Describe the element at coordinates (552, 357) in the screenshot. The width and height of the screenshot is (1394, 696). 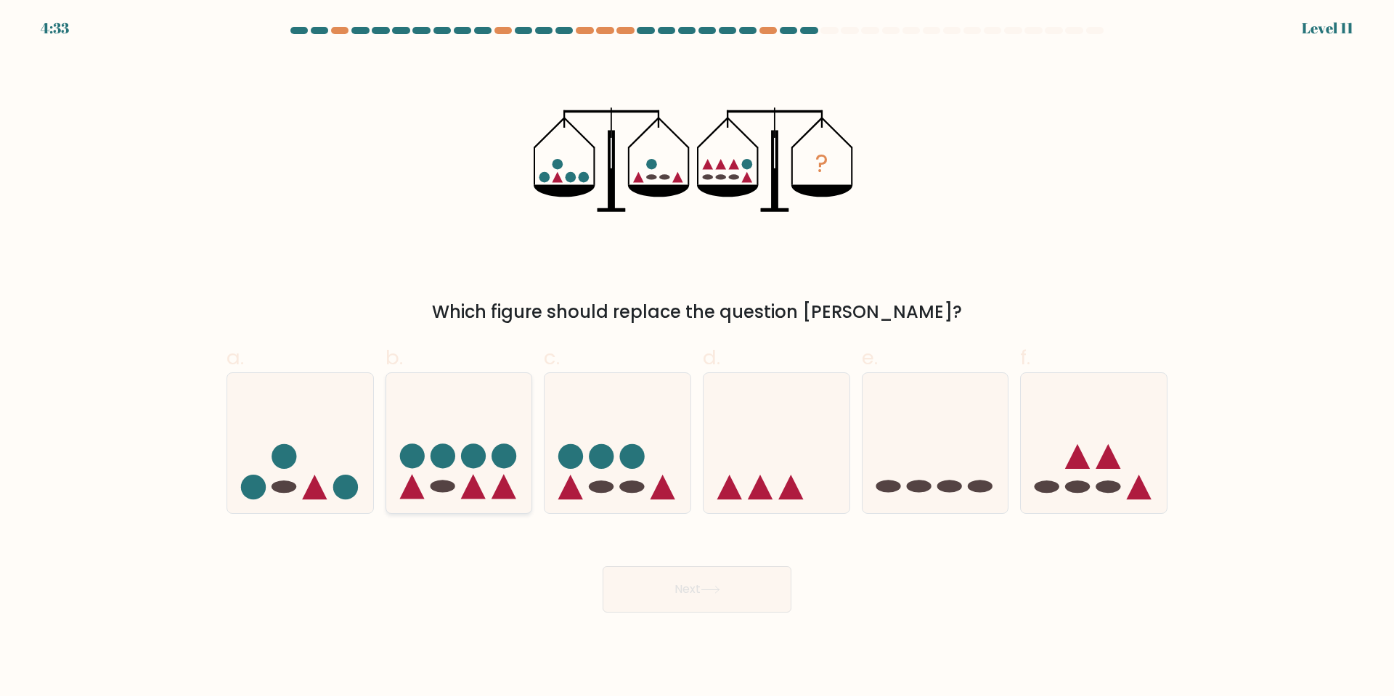
I see `span: c.` at that location.